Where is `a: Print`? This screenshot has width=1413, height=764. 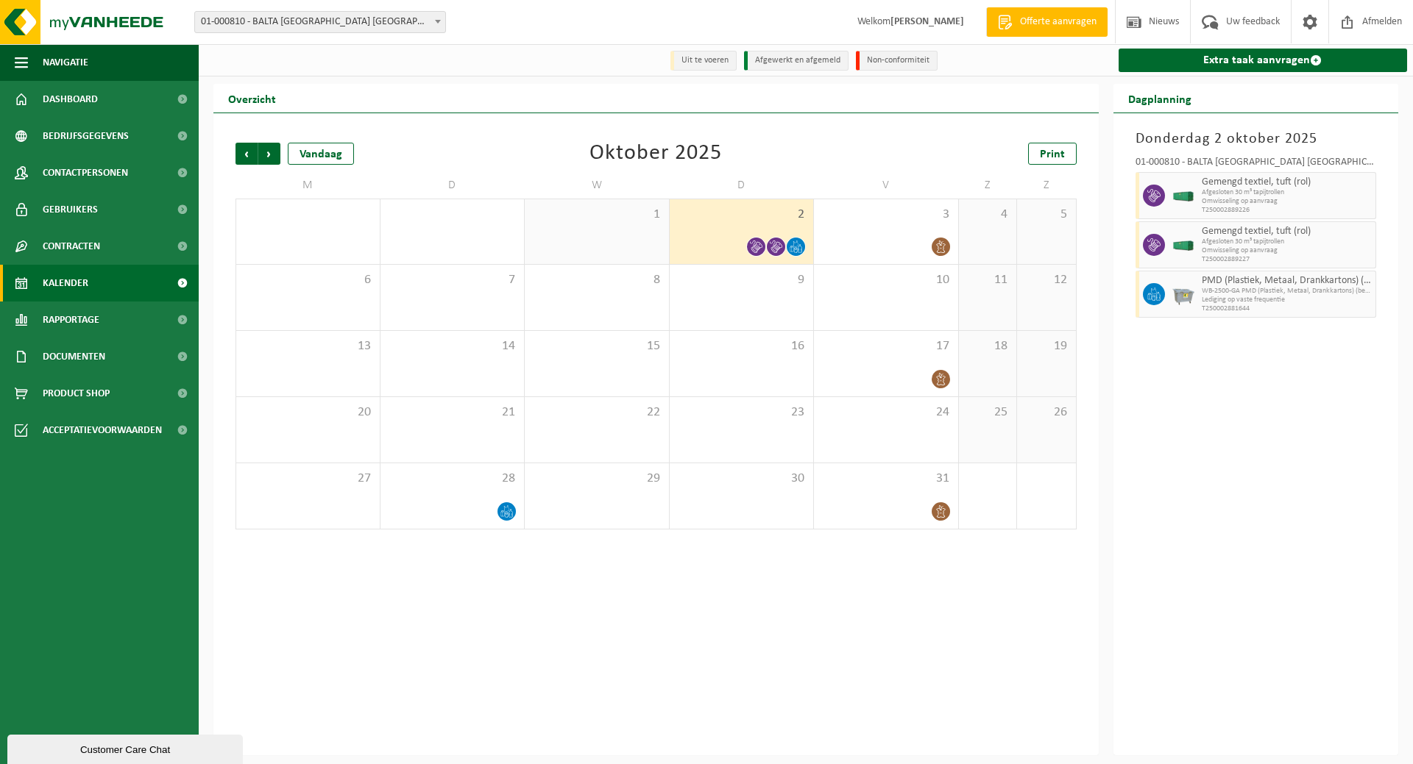
a: Print is located at coordinates (1052, 154).